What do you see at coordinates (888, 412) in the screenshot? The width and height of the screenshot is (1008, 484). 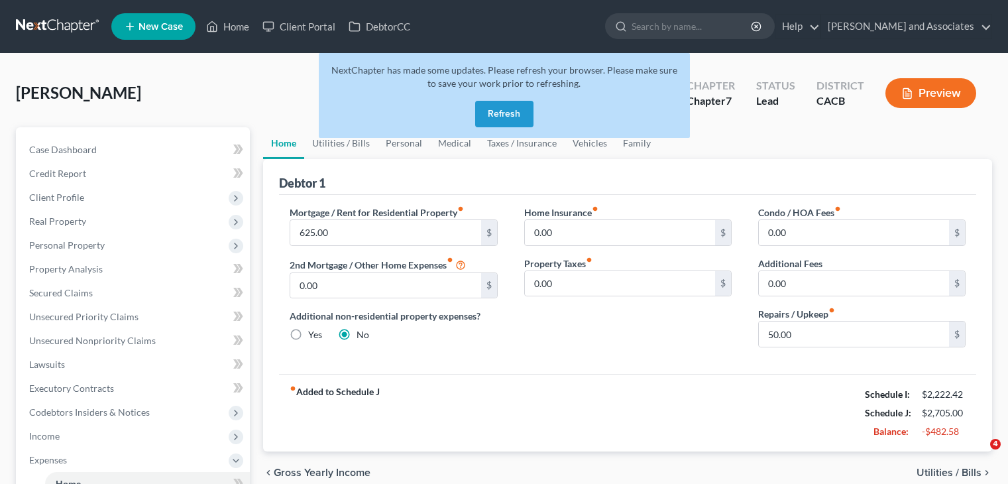 I see `strong: Schedule J:` at bounding box center [888, 412].